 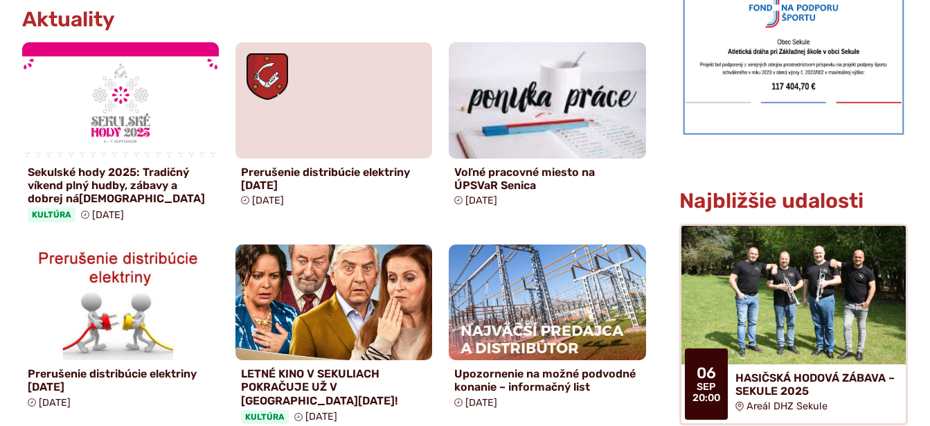 I want to click on h3: Najbližšie udalosti, so click(x=771, y=201).